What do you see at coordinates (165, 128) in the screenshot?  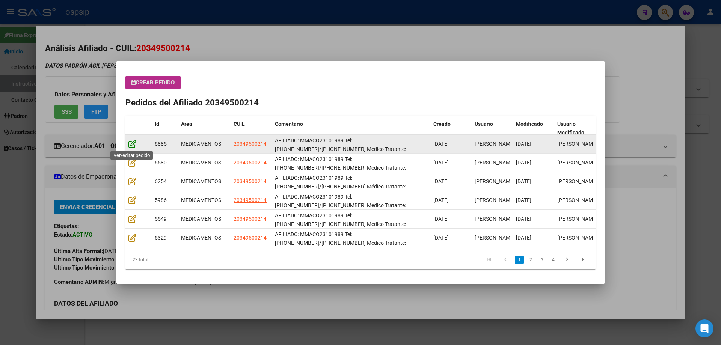 I see `datatable-header-cell: Id` at bounding box center [165, 128].